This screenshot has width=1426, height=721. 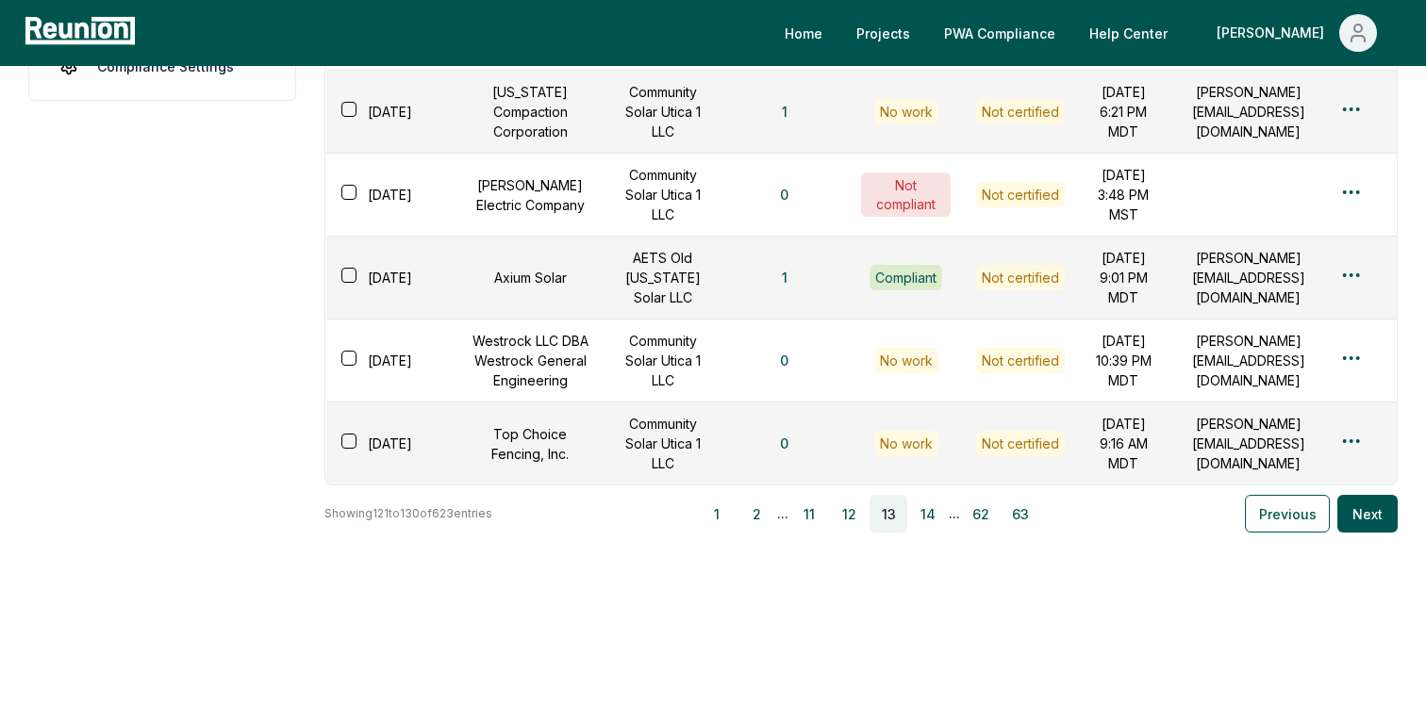 What do you see at coordinates (1088, 33) in the screenshot?
I see `nav: Main` at bounding box center [1088, 33].